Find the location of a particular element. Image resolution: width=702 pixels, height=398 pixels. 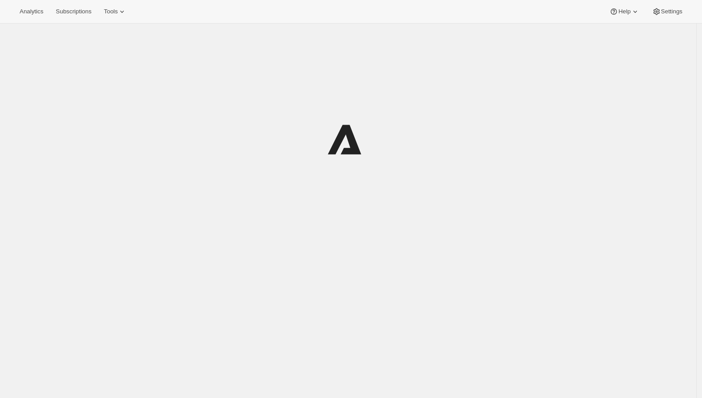

button: Settings is located at coordinates (667, 12).